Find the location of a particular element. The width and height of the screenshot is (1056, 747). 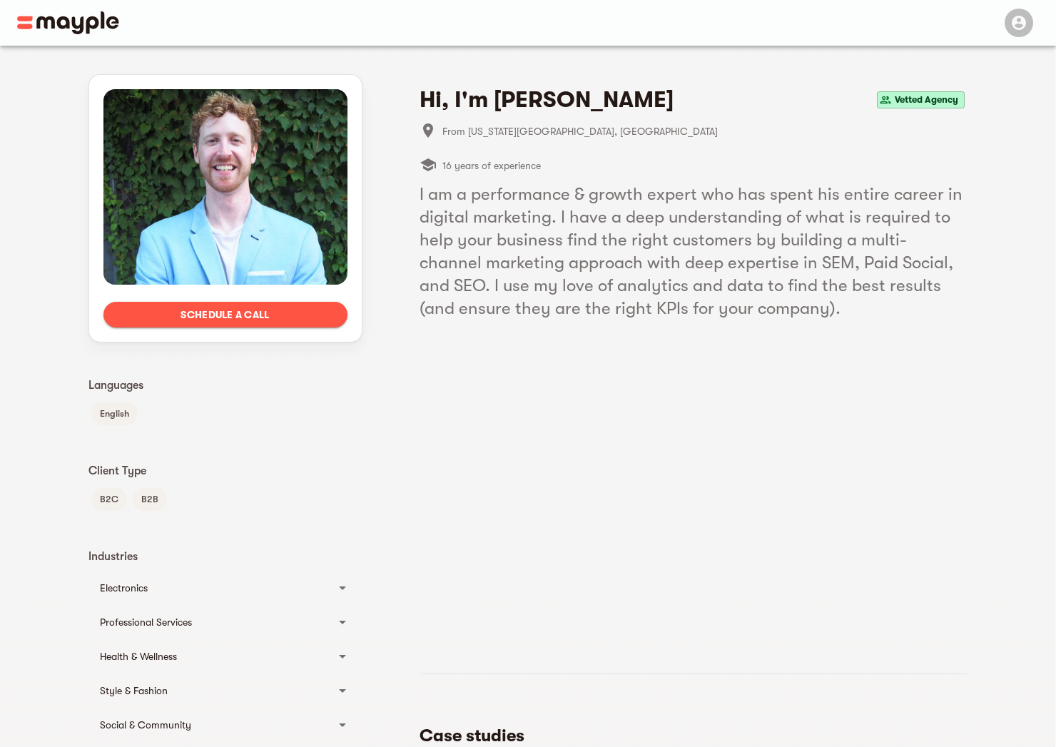

span: B2B is located at coordinates (150, 500).